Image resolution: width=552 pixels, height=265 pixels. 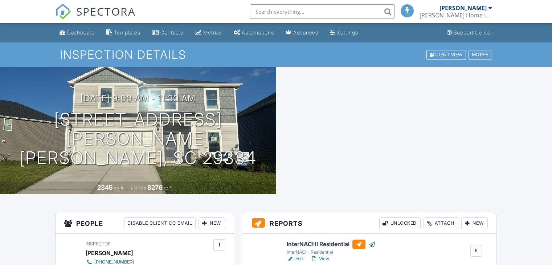 What do you see at coordinates (81, 32) in the screenshot?
I see `div: Dashboard` at bounding box center [81, 32].